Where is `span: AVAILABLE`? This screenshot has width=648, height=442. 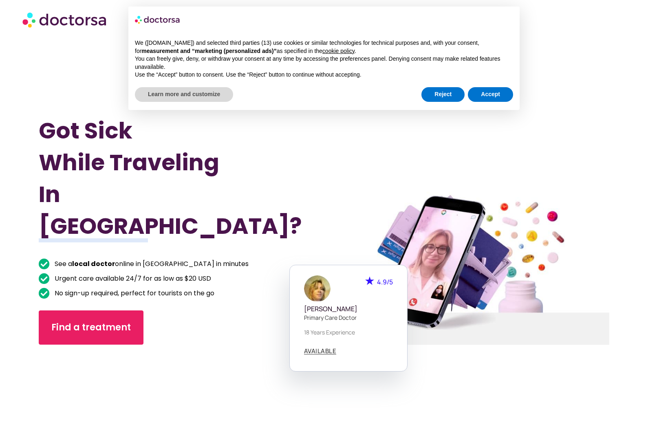
span: AVAILABLE is located at coordinates (320, 351).